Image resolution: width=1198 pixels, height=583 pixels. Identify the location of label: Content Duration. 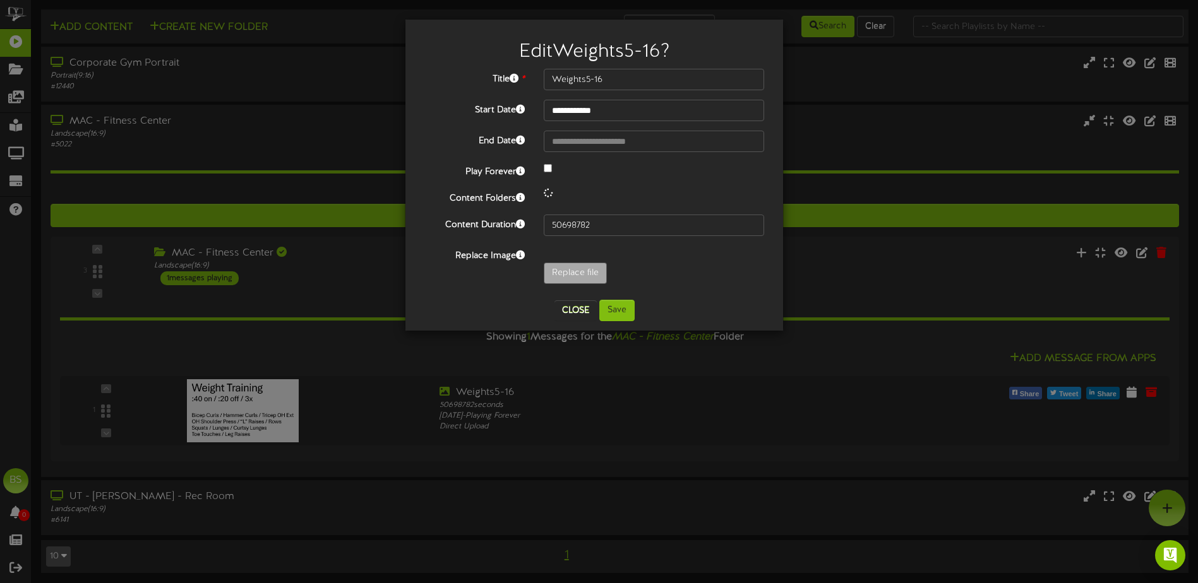
(474, 223).